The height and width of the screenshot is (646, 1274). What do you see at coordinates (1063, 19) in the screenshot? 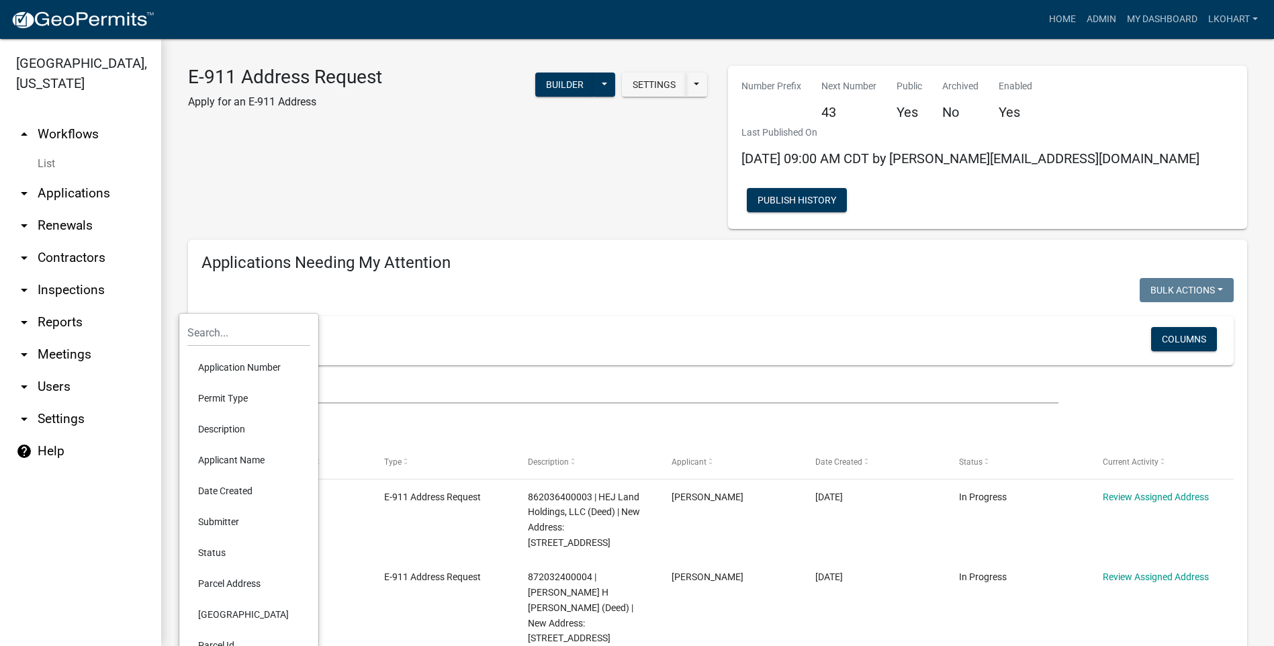
I see `a: Home` at bounding box center [1063, 19].